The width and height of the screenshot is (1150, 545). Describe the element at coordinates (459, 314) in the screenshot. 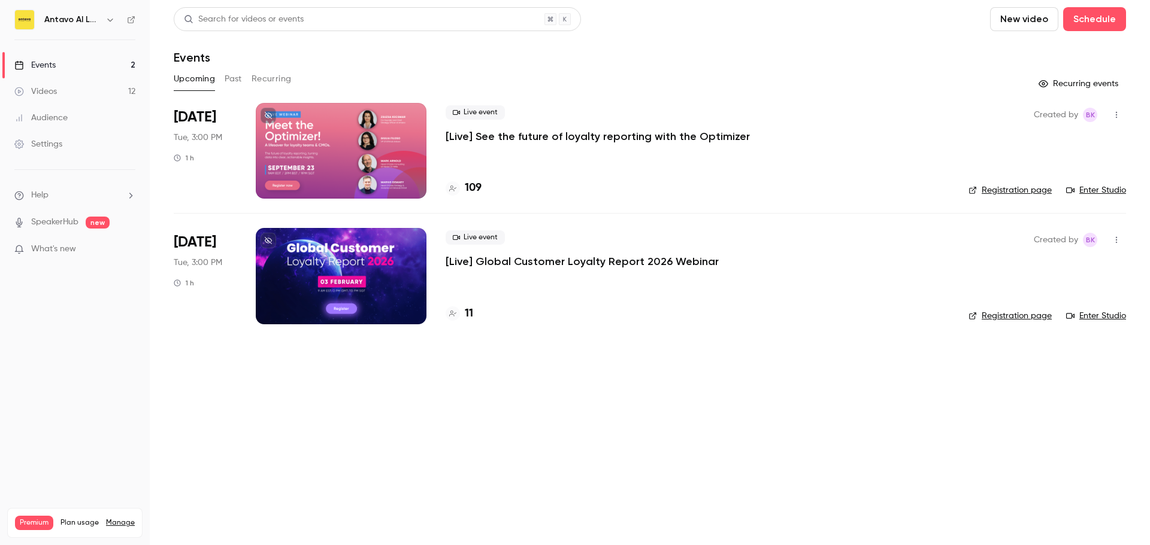

I see `a: 11` at that location.